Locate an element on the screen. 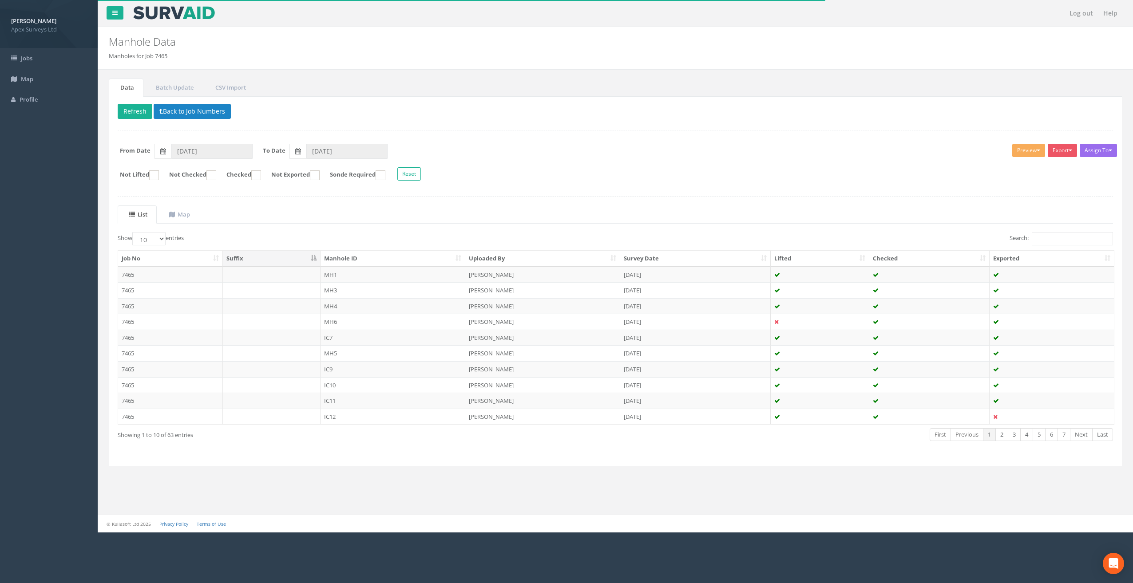 The image size is (1133, 583). button: Reset is located at coordinates (409, 174).